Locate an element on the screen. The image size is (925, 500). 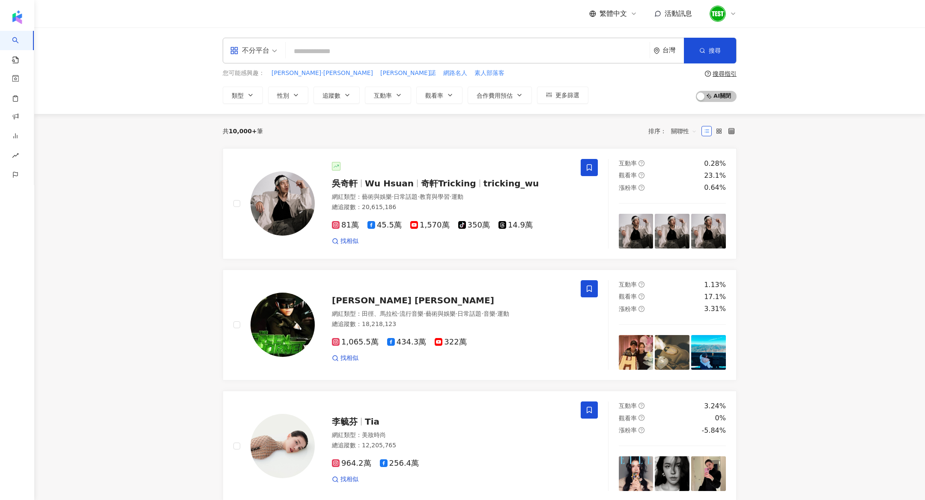
span: 性別 is located at coordinates (283, 96).